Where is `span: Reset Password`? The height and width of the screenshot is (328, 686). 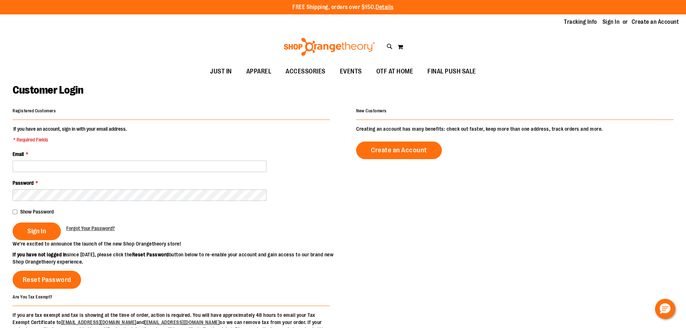 span: Reset Password is located at coordinates (47, 280).